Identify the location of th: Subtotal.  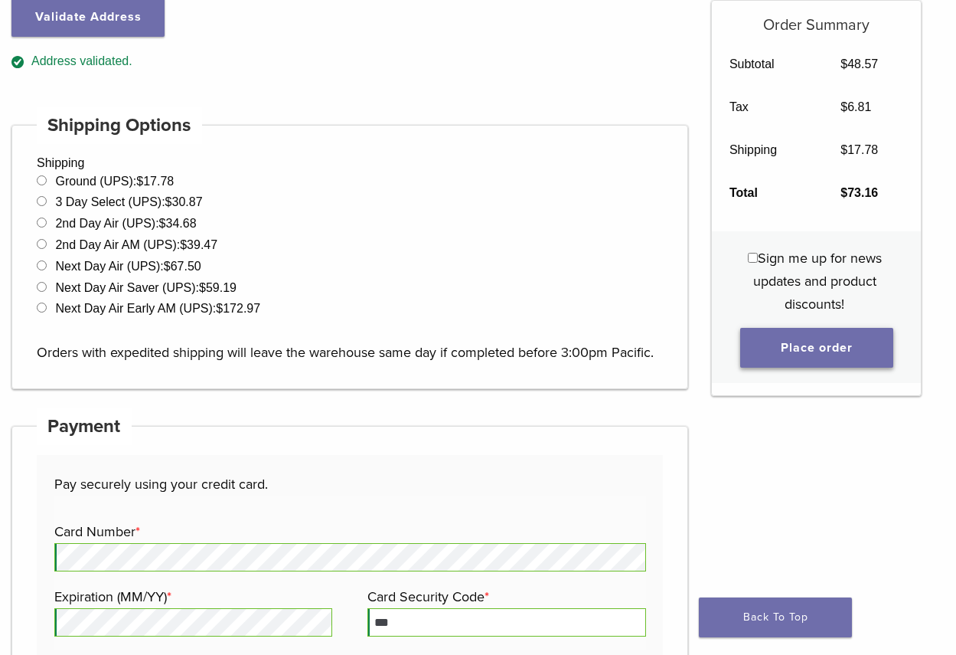
(767, 64).